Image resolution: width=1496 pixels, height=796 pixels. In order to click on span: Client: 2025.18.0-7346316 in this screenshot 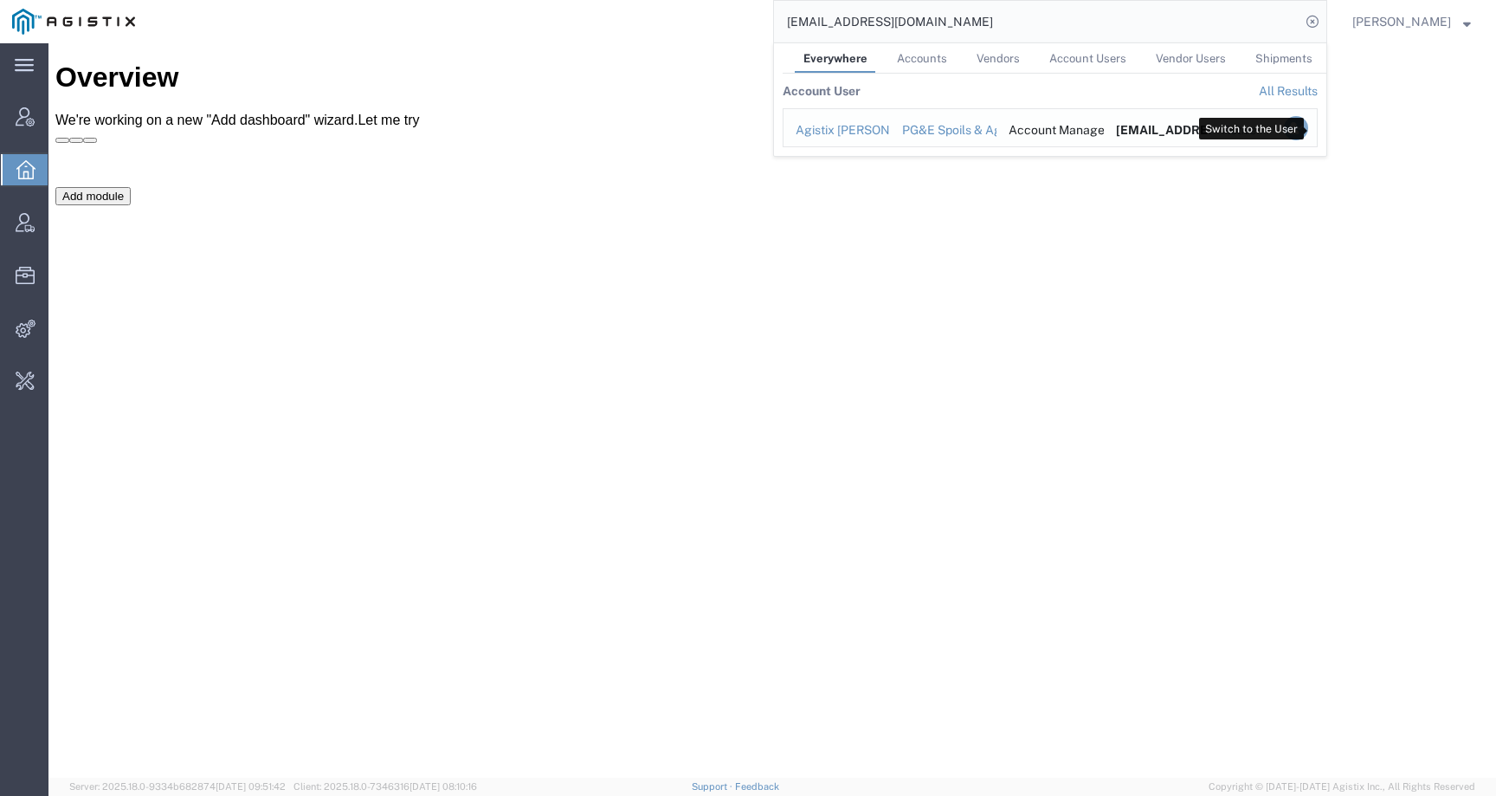, I will do `click(385, 786)`.